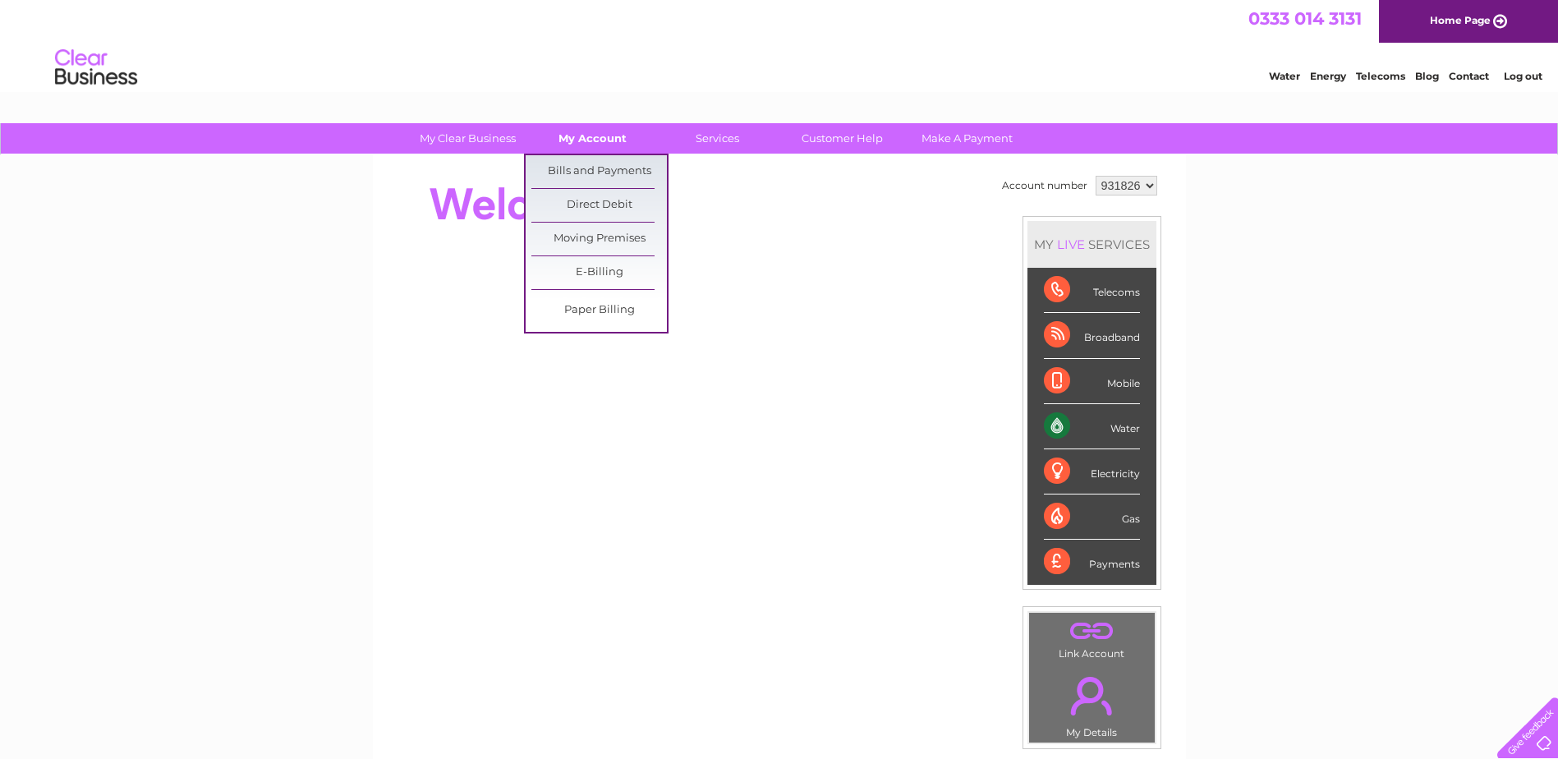  Describe the element at coordinates (1381, 76) in the screenshot. I see `a: Telecoms` at that location.